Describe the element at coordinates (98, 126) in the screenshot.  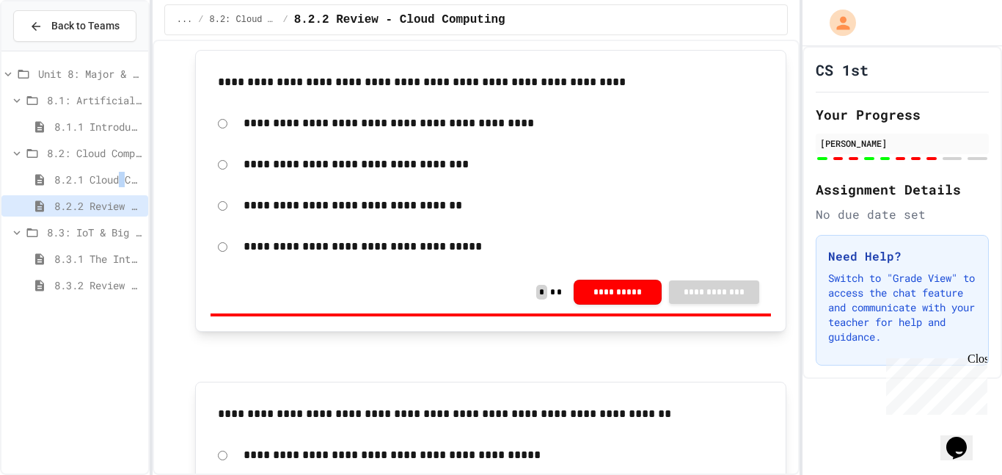
I see `span: 8.1.1 Introduction to Artificial Intelligence` at that location.